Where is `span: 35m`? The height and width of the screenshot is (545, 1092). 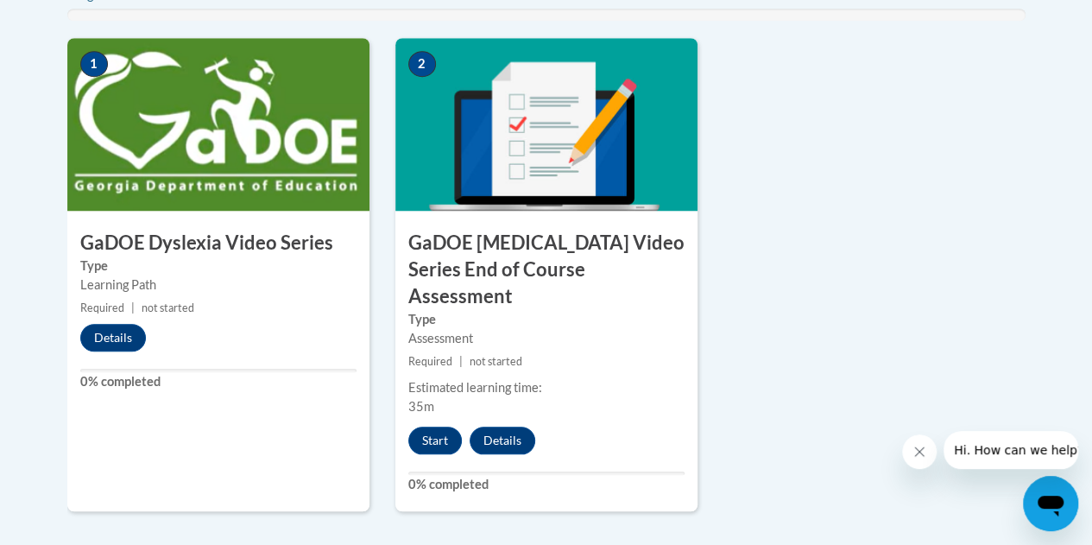
span: 35m is located at coordinates (421, 406).